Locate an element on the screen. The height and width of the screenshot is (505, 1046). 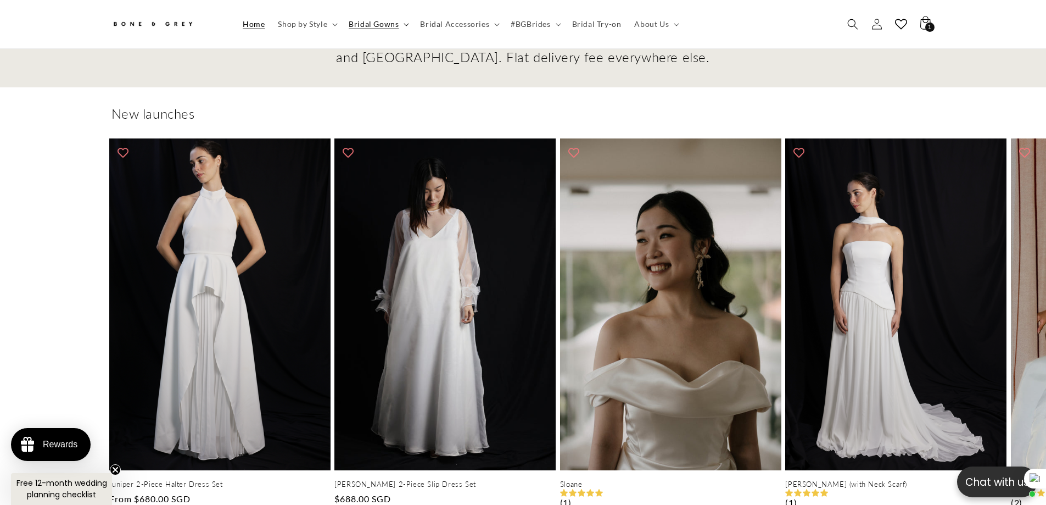
p: Chat with us is located at coordinates (997, 482).